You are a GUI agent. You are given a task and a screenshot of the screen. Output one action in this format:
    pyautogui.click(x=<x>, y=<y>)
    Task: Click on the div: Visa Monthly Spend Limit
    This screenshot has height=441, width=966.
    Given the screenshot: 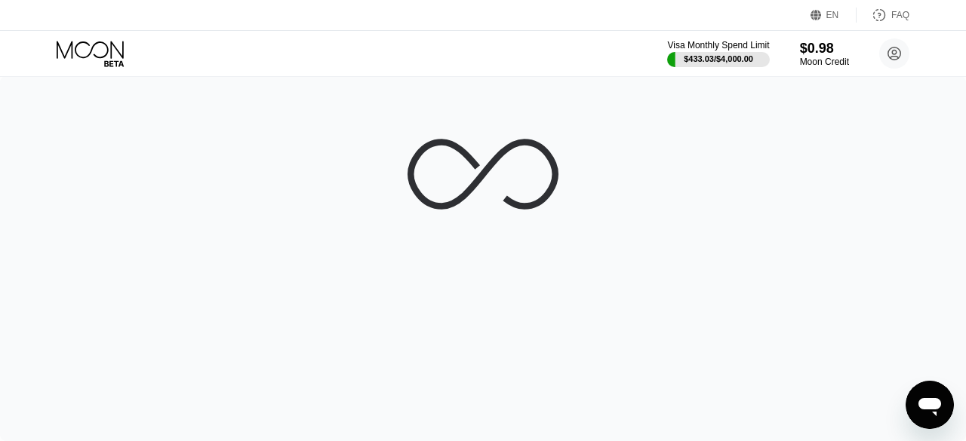 What is the action you would take?
    pyautogui.click(x=718, y=45)
    